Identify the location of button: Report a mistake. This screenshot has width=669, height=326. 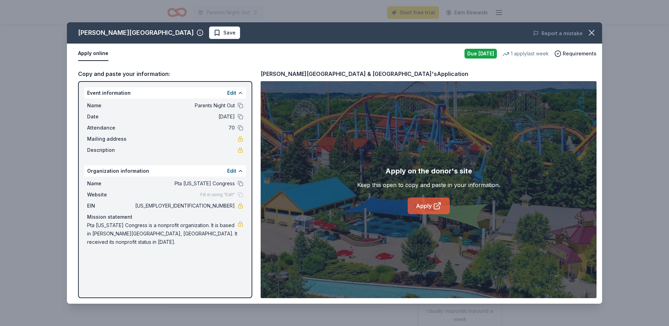
(558, 33).